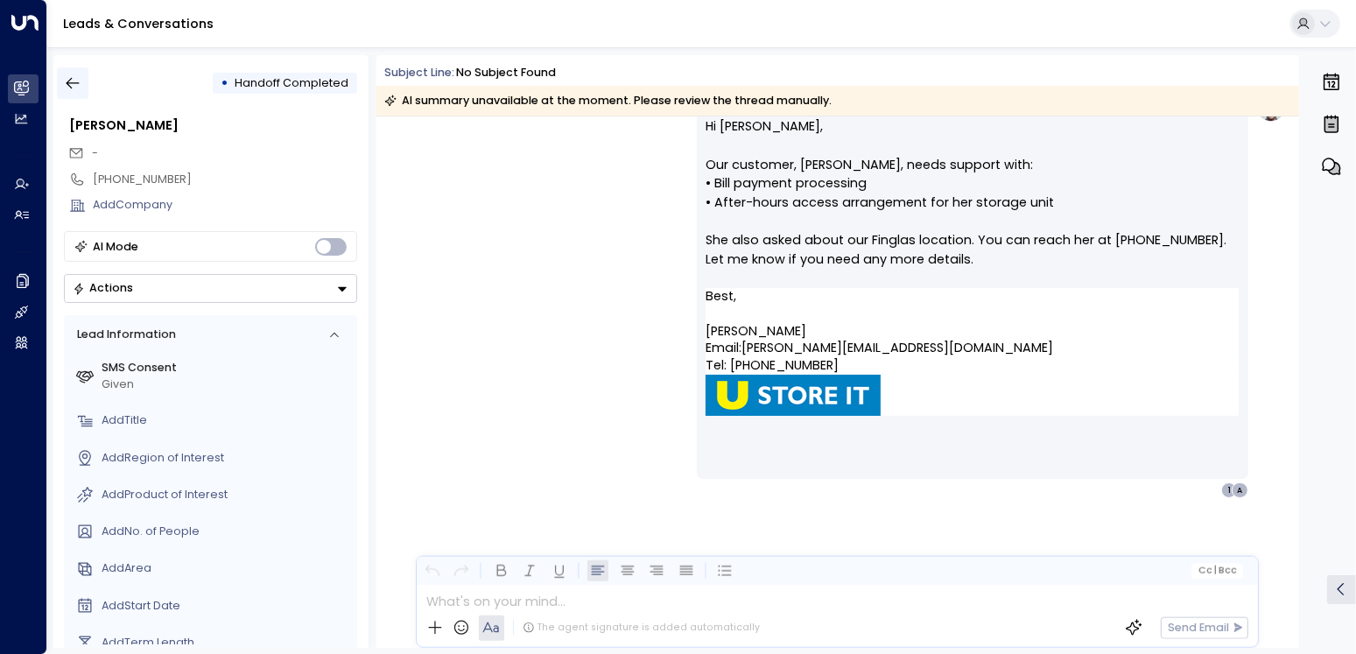  What do you see at coordinates (226, 368) in the screenshot?
I see `label: SMS Consent` at bounding box center [226, 368].